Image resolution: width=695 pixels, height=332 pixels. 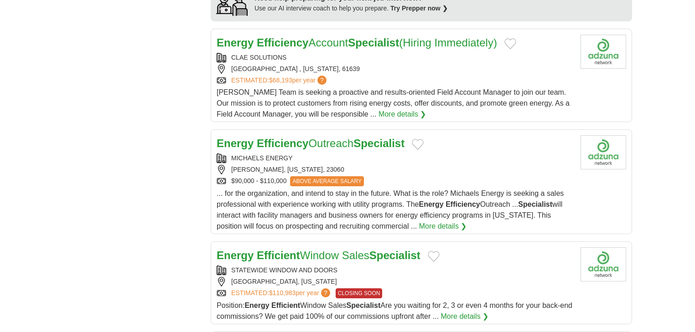 What do you see at coordinates (351, 8) in the screenshot?
I see `div: Use our AI interview coach to help you prepare.` at bounding box center [351, 8].